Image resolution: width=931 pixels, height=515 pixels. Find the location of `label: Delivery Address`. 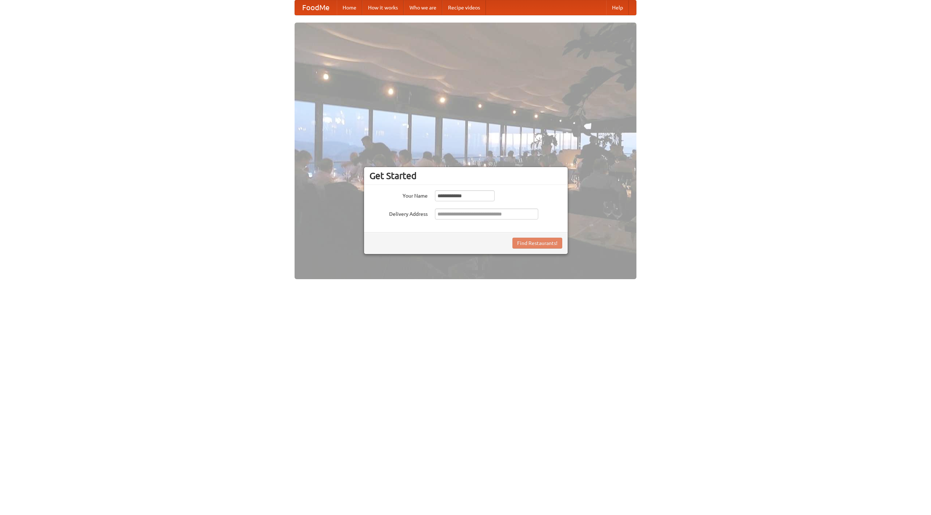

label: Delivery Address is located at coordinates (399, 213).